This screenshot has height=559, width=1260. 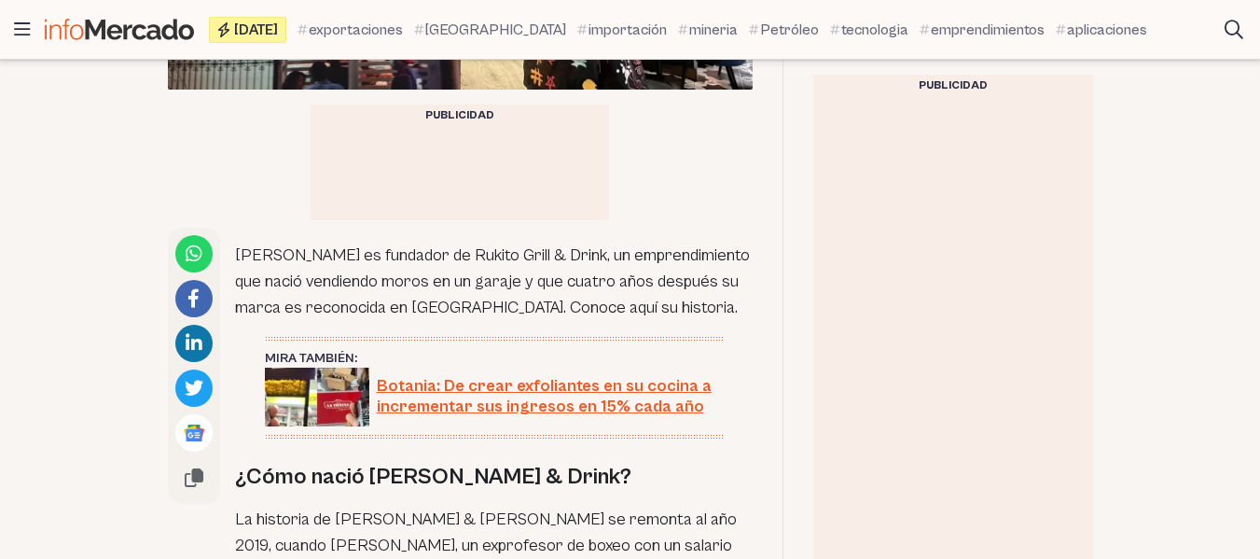 I want to click on img: Google News logo, so click(x=194, y=433).